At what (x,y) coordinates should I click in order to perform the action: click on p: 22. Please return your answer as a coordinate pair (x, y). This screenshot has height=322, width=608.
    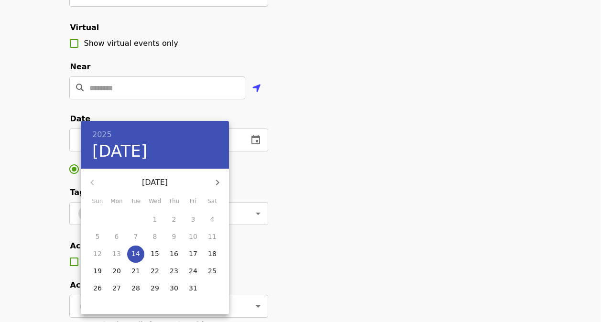
    Looking at the image, I should click on (155, 271).